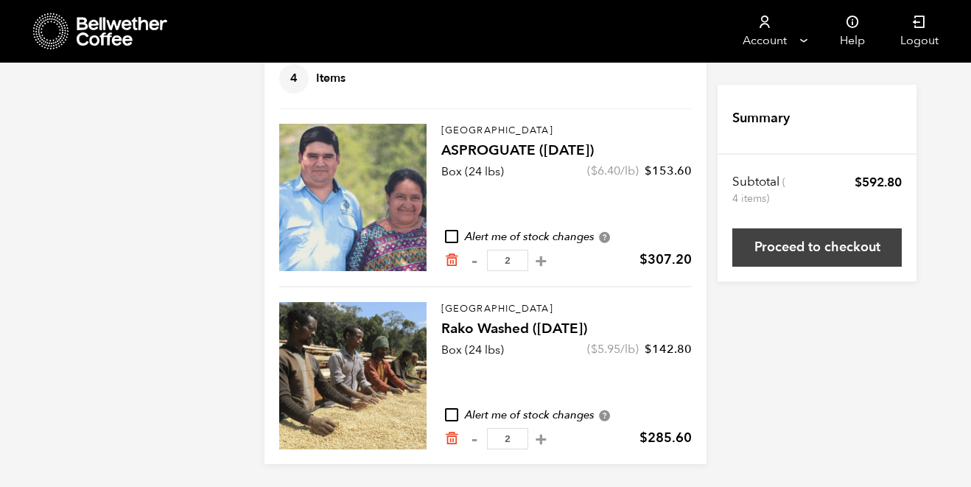 This screenshot has height=487, width=971. Describe the element at coordinates (606, 349) in the screenshot. I see `bdi: 5.95` at that location.